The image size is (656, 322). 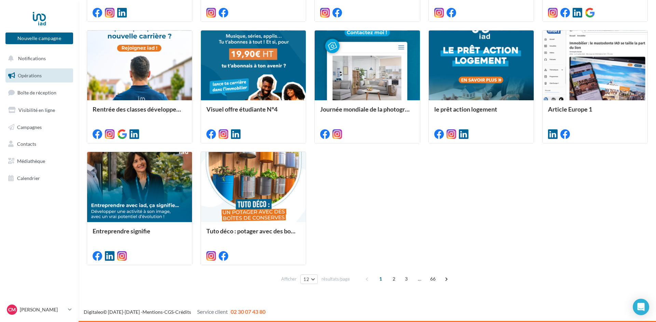 I want to click on a: Campagnes, so click(x=39, y=127).